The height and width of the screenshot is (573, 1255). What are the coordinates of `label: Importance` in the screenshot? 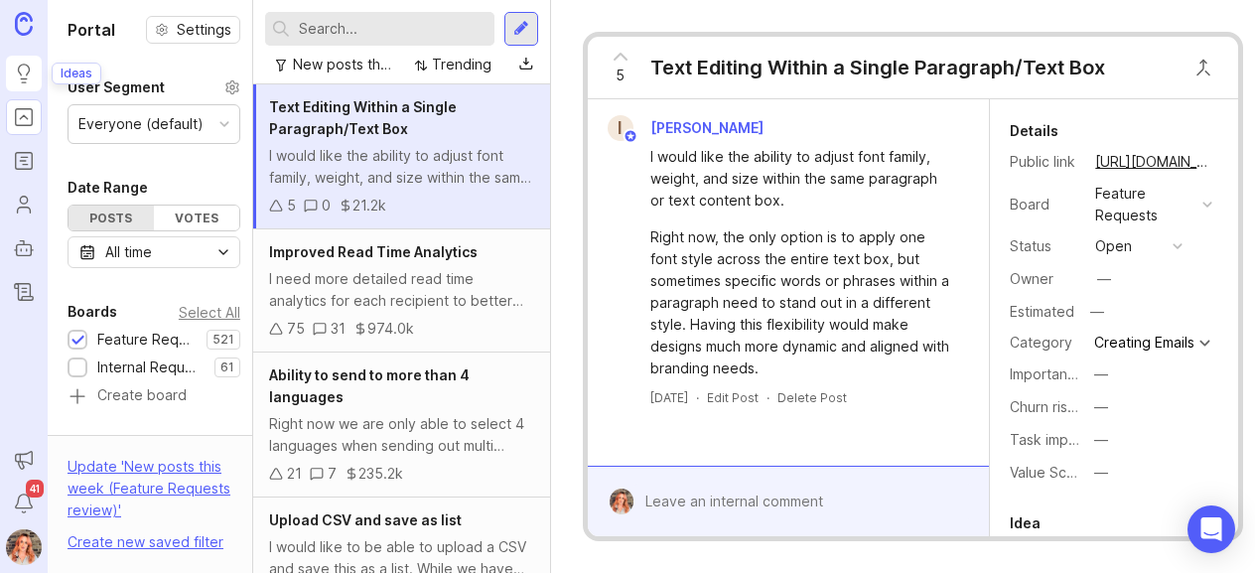 It's located at (1047, 373).